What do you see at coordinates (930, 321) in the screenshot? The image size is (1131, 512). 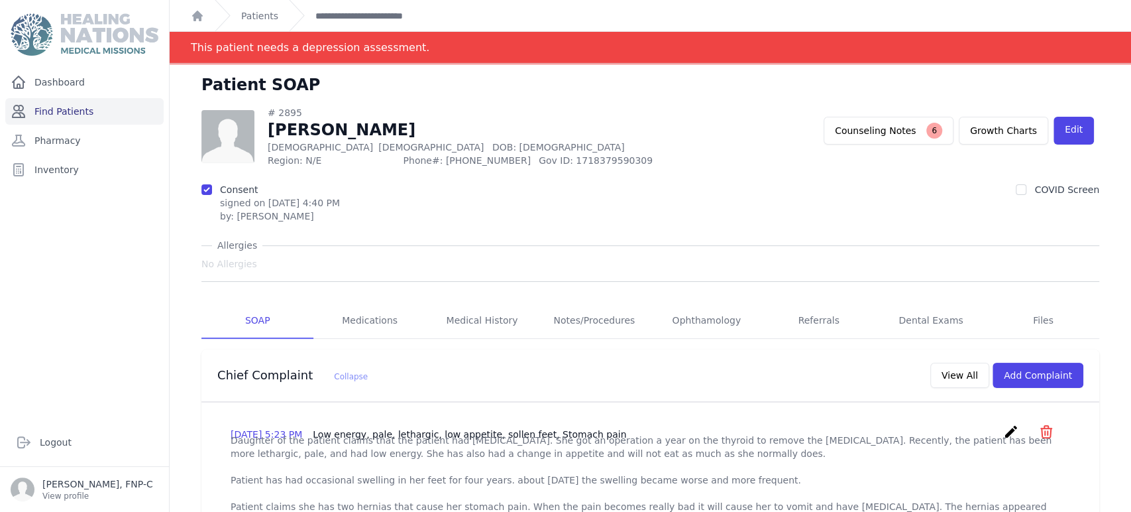 I see `a: Dental Exams` at bounding box center [930, 321].